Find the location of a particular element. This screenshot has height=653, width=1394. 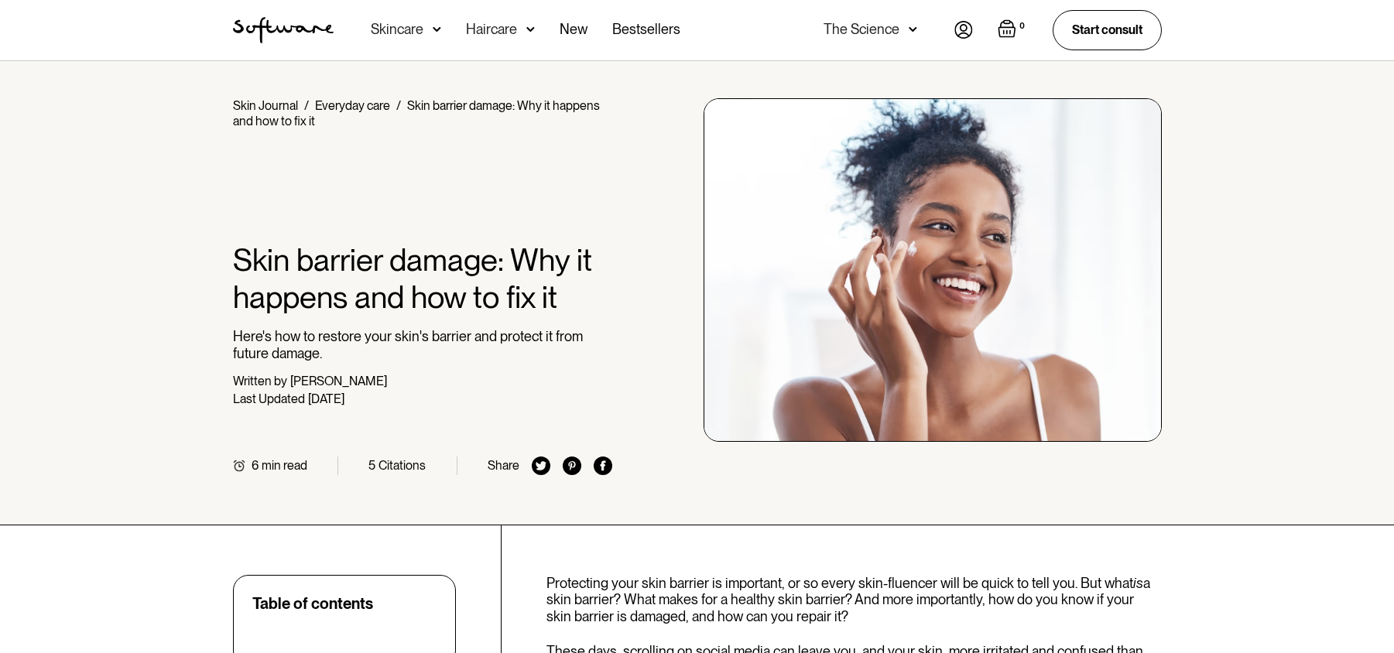

div: Share is located at coordinates (503, 465).